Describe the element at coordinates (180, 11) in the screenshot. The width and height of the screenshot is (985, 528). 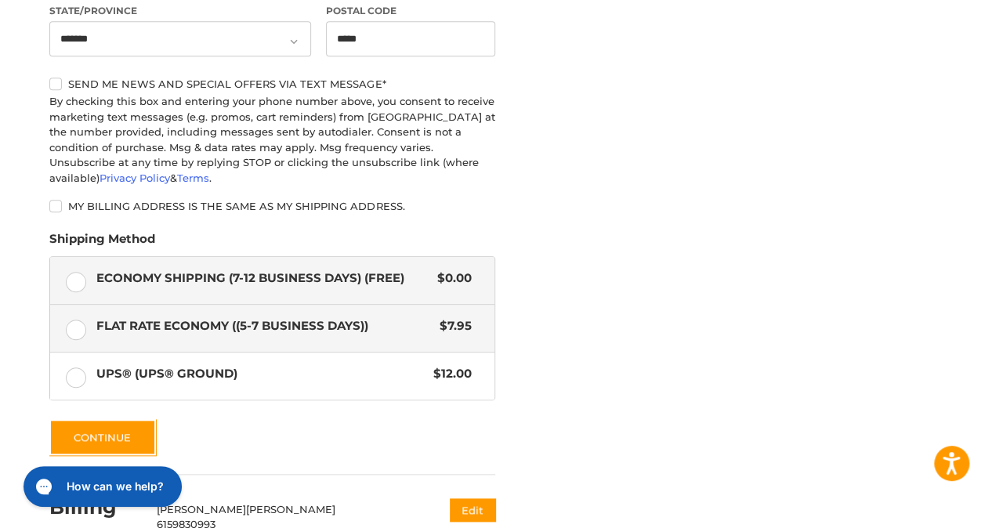
I see `label: State/Province` at that location.